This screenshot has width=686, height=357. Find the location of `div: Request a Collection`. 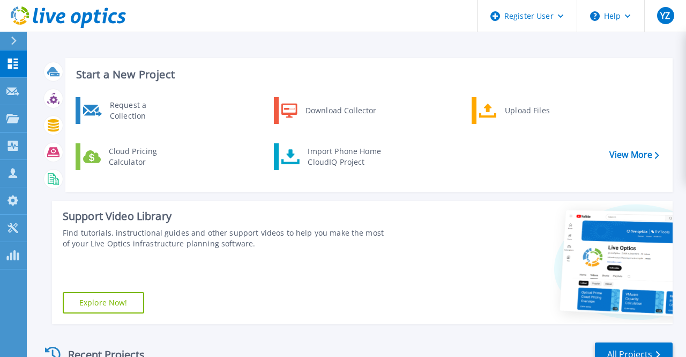

div: Request a Collection is located at coordinates (144, 110).